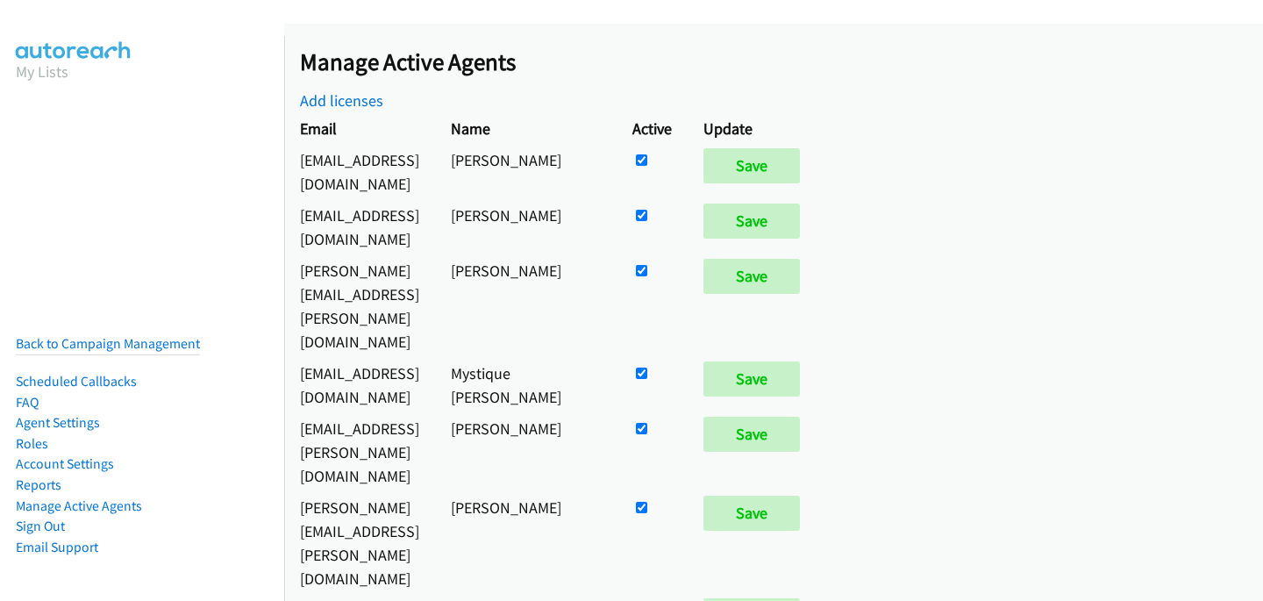 This screenshot has height=601, width=1263. I want to click on a: Email Support, so click(57, 547).